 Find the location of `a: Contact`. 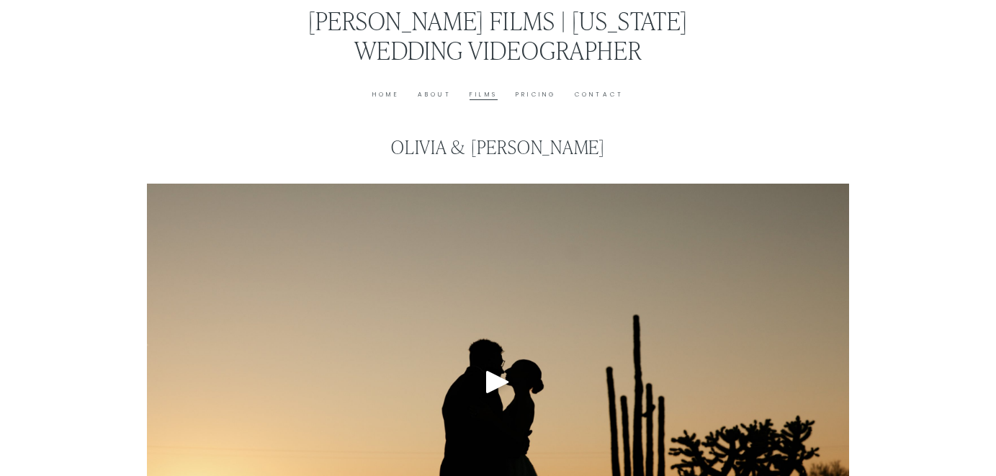

a: Contact is located at coordinates (599, 94).